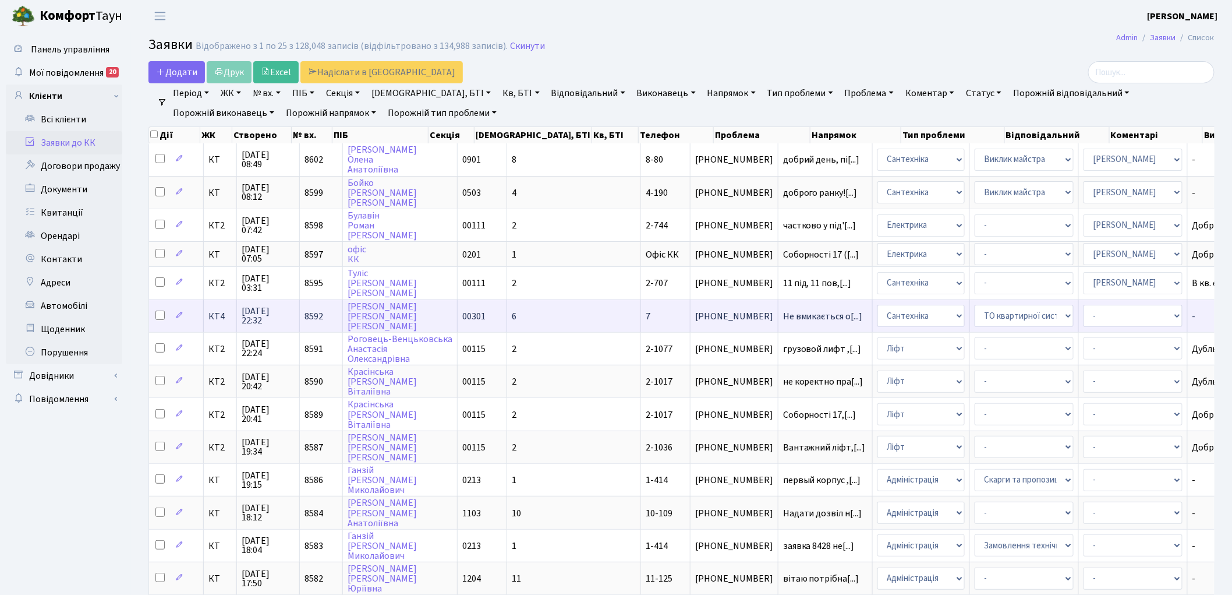 Image resolution: width=1232 pixels, height=595 pixels. Describe the element at coordinates (303, 93) in the screenshot. I see `a: ПІБ` at that location.